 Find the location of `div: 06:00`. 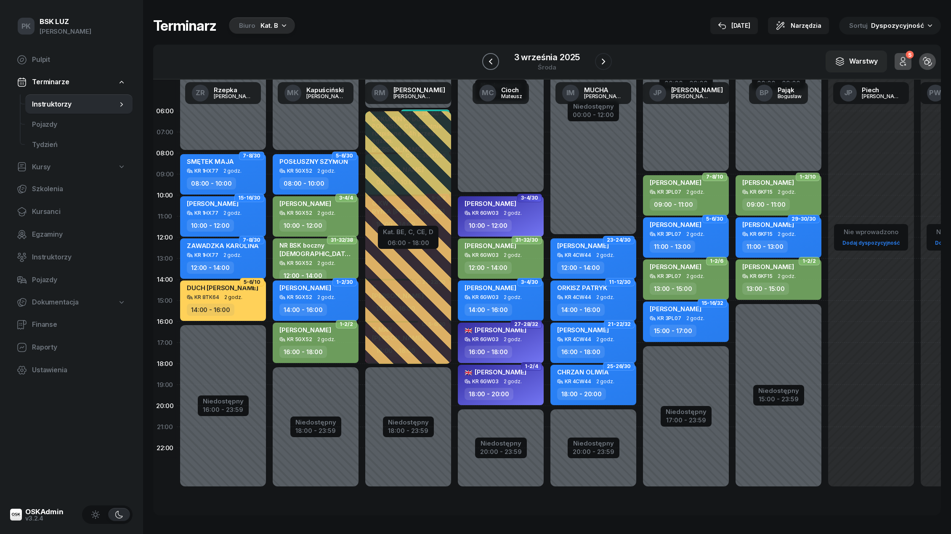

div: 06:00 is located at coordinates (165, 111).